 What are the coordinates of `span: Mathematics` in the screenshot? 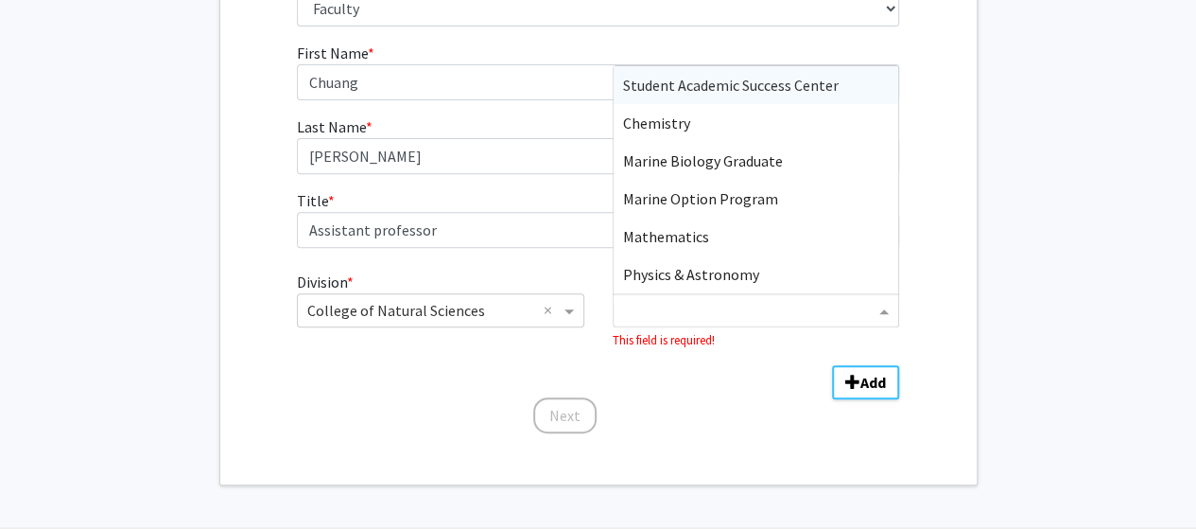 It's located at (666, 236).